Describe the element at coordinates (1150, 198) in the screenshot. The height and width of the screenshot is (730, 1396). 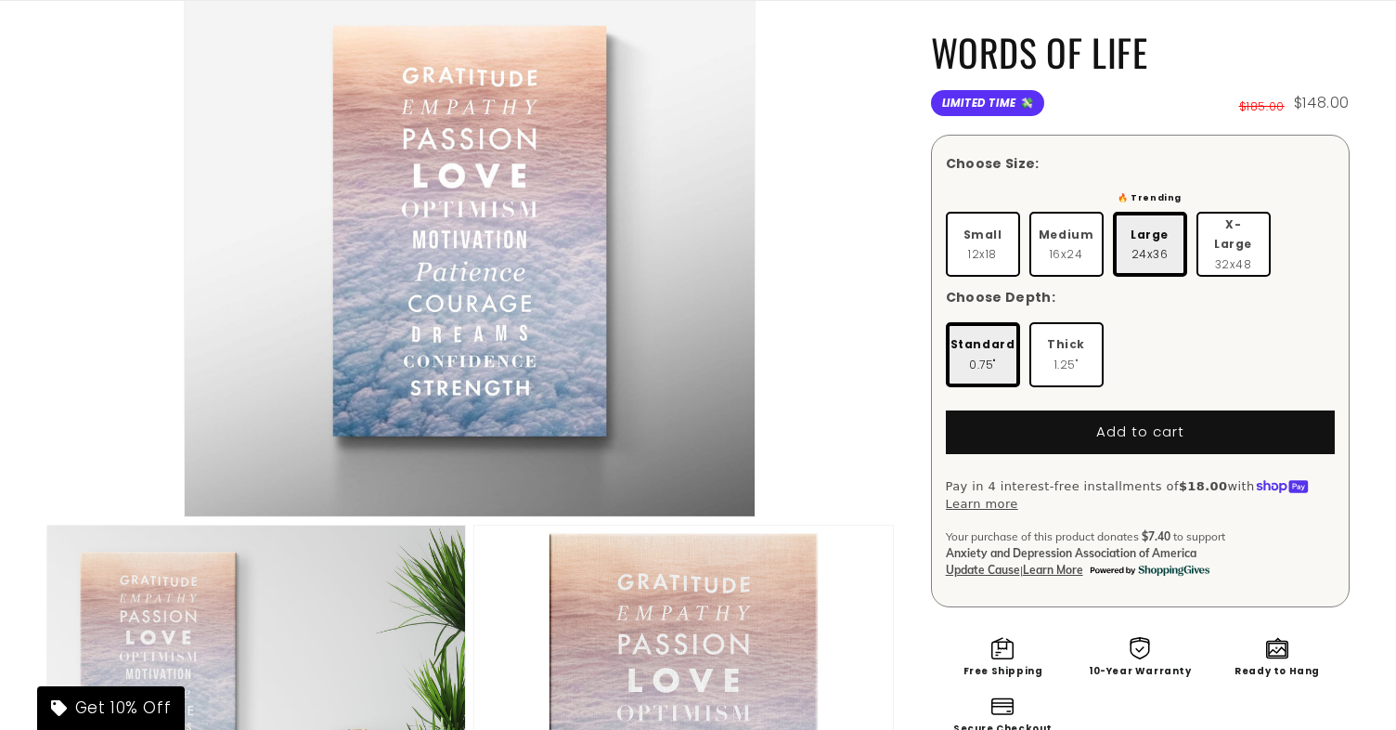
I see `div: 🔥 Trending` at that location.